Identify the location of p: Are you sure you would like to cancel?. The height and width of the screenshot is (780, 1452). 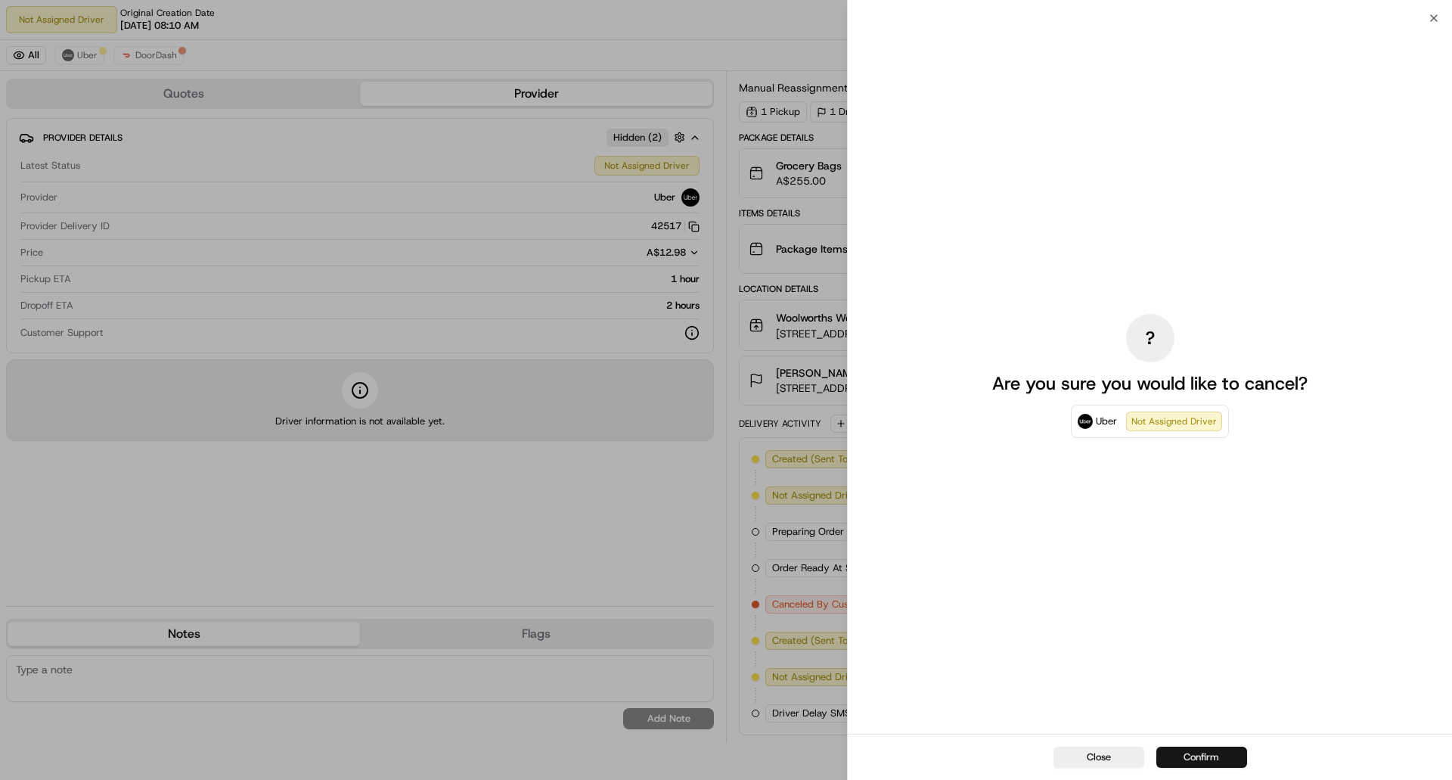
(1149, 383).